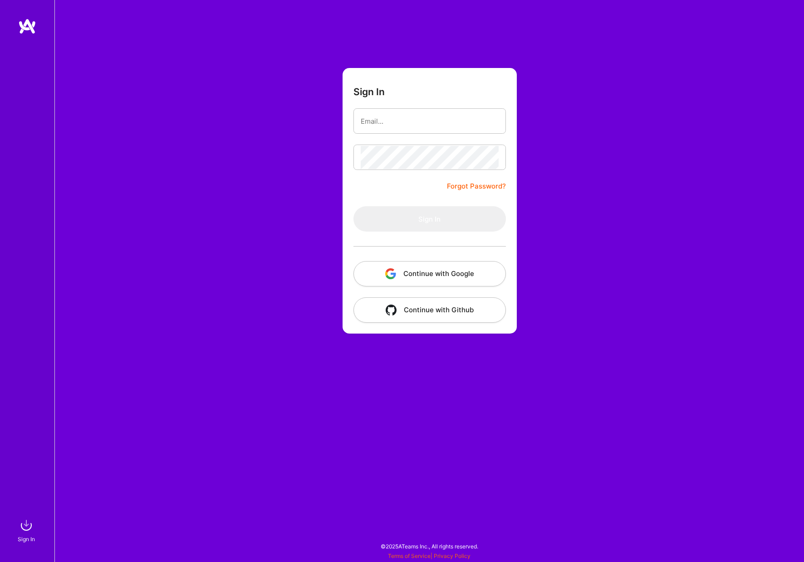 The height and width of the screenshot is (562, 804). Describe the element at coordinates (430, 274) in the screenshot. I see `button: Continue with Google` at that location.